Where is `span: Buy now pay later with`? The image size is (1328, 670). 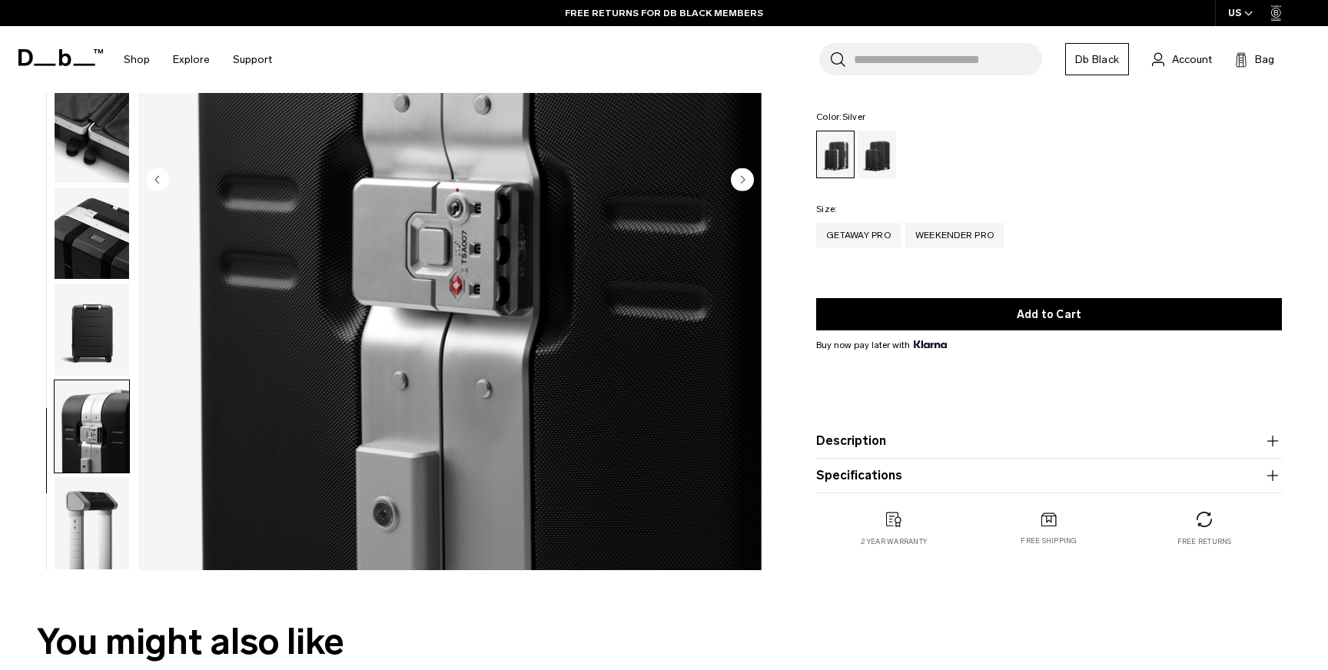 span: Buy now pay later with is located at coordinates (882, 345).